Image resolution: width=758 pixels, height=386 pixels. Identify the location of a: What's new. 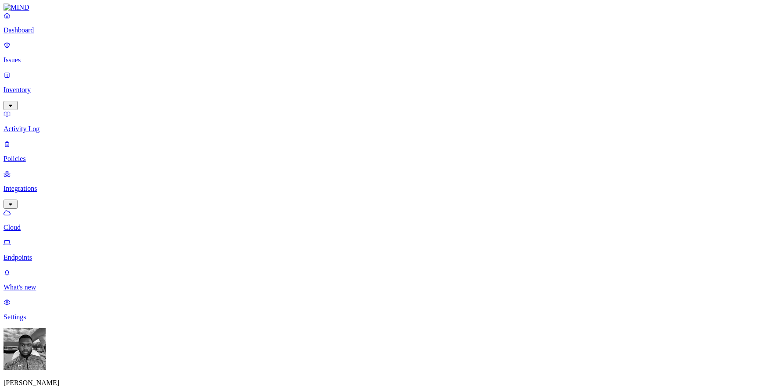
(379, 280).